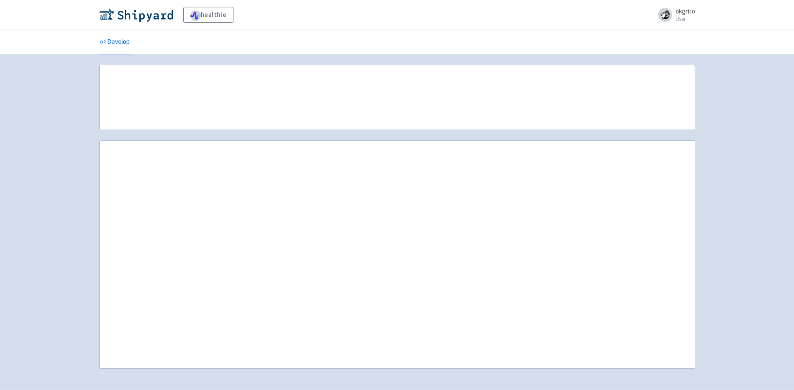  Describe the element at coordinates (685, 11) in the screenshot. I see `span: okgrito` at that location.